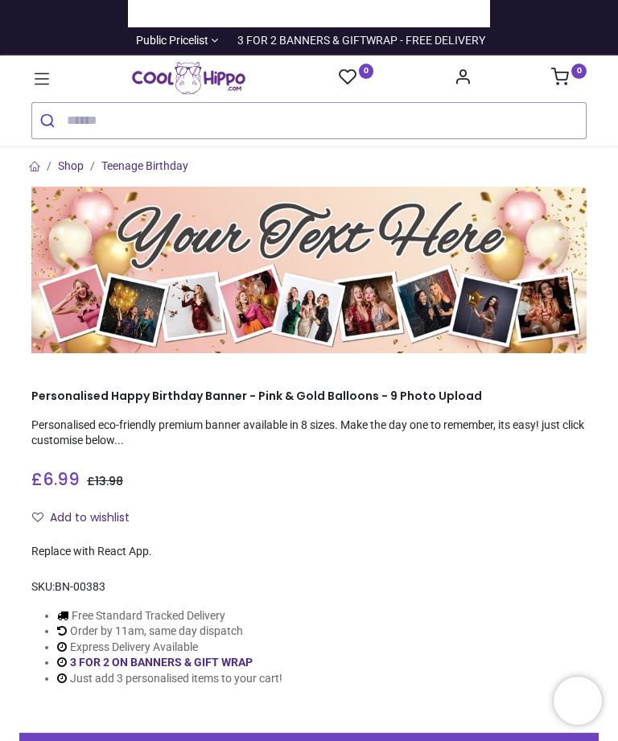  What do you see at coordinates (170, 632) in the screenshot?
I see `li: Order by 11am, same day dispatch` at bounding box center [170, 632].